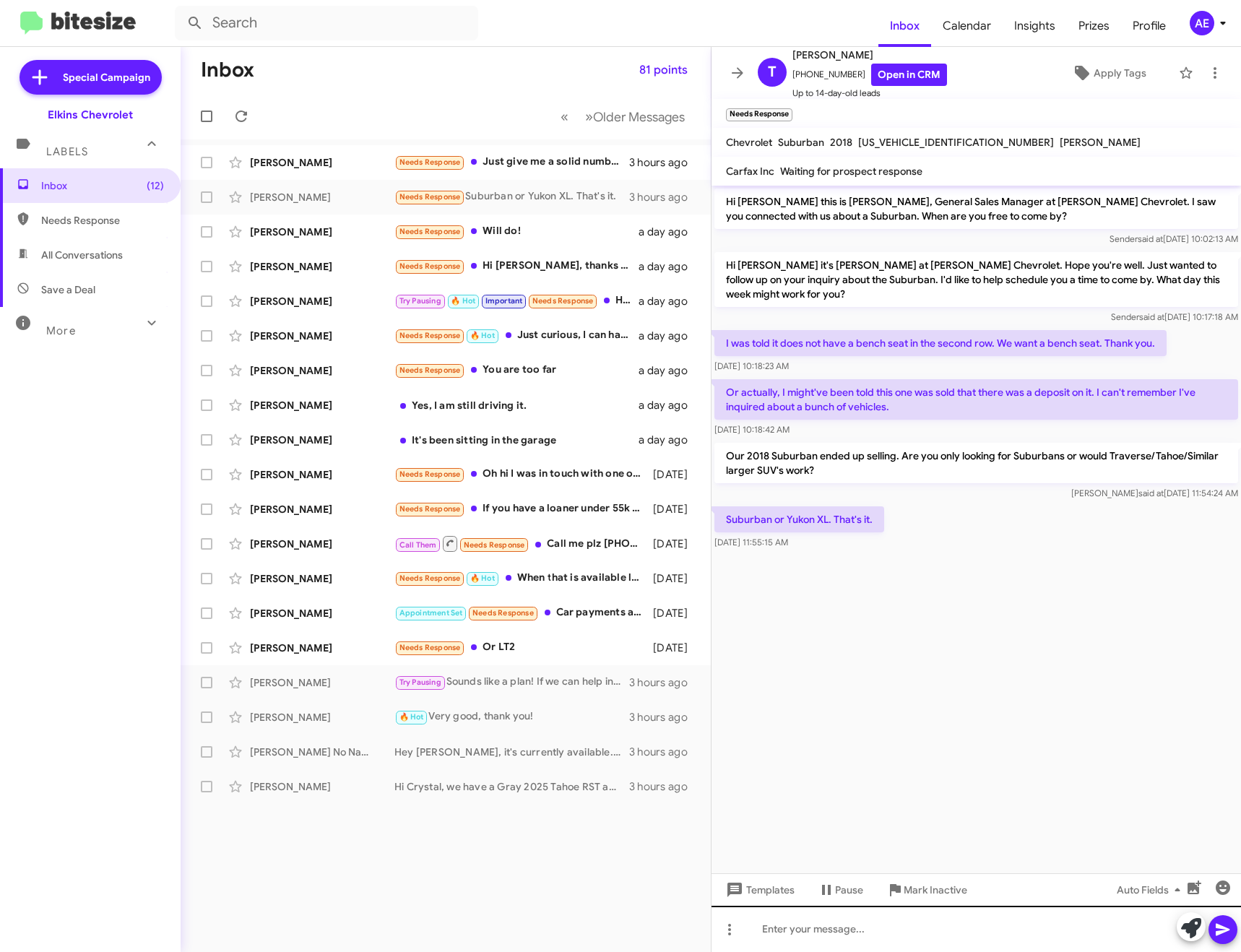 Image resolution: width=1241 pixels, height=952 pixels. What do you see at coordinates (516, 335) in the screenshot?
I see `div: Just curious, I can have the fender fixed` at bounding box center [516, 335].